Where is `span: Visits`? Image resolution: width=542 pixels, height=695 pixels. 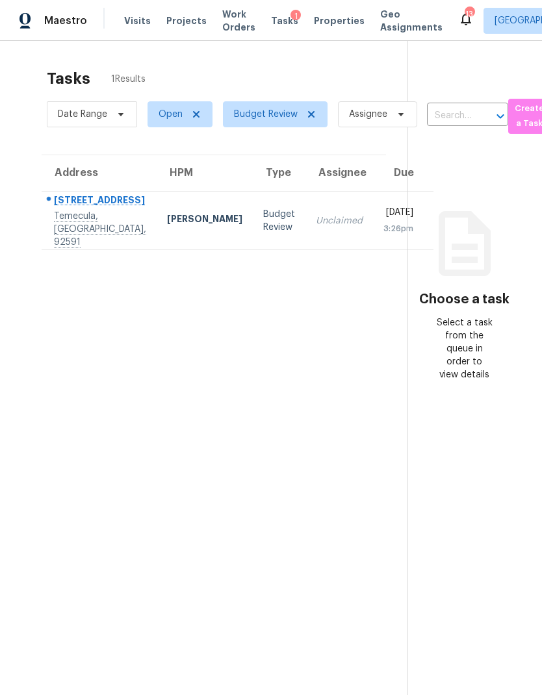 span: Visits is located at coordinates (137, 21).